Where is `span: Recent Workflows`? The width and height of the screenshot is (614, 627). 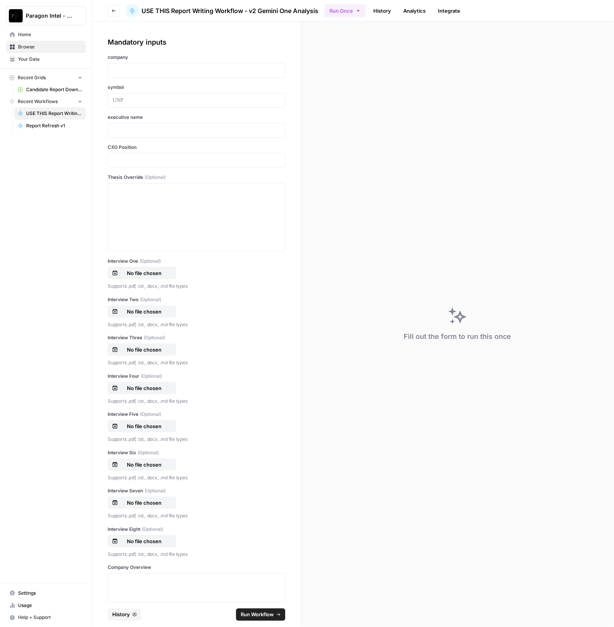 span: Recent Workflows is located at coordinates (38, 102).